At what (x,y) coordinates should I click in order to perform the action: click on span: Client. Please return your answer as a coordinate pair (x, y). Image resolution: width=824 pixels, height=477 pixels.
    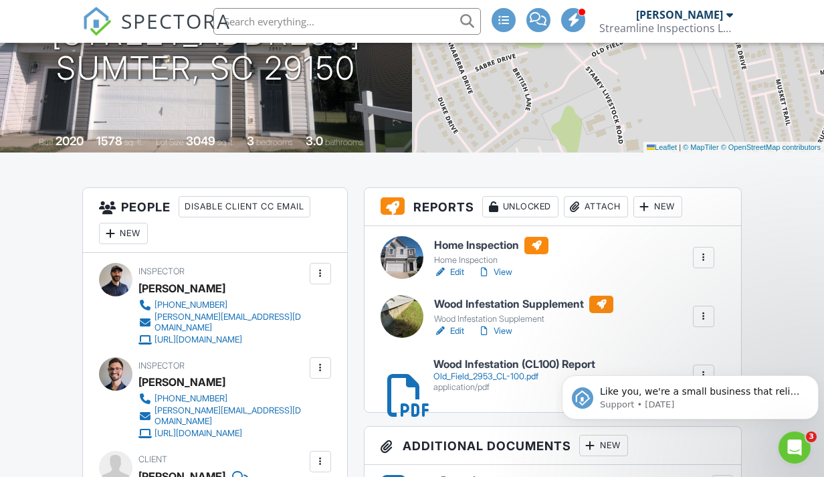
    Looking at the image, I should click on (153, 459).